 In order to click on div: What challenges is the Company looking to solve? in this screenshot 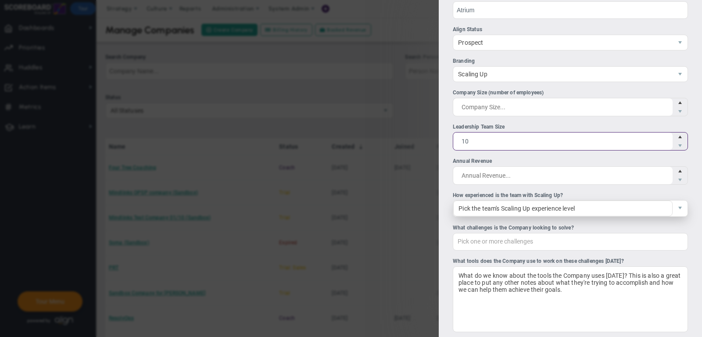, I will do `click(570, 228)`.